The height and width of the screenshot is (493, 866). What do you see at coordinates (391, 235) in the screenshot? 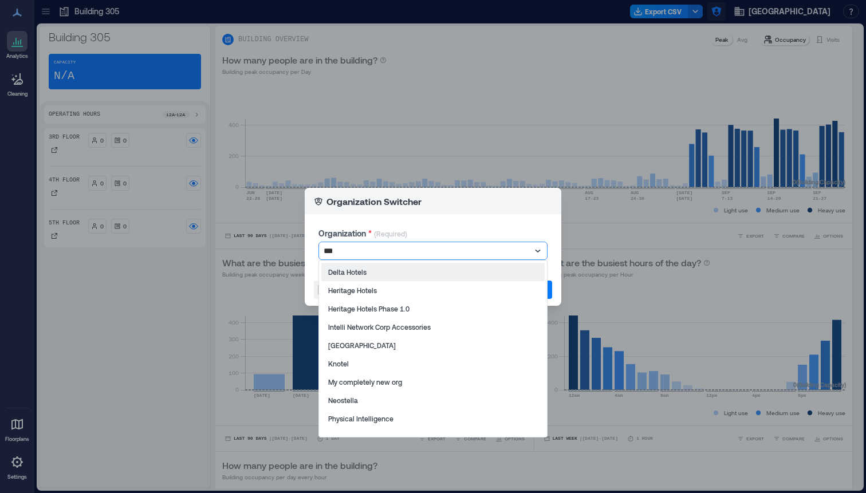
I see `p: (Required)` at bounding box center [391, 235].